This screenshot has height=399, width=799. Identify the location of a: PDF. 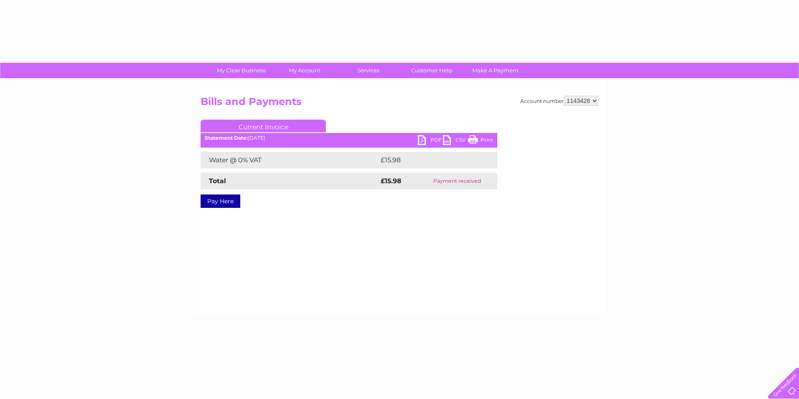
(431, 141).